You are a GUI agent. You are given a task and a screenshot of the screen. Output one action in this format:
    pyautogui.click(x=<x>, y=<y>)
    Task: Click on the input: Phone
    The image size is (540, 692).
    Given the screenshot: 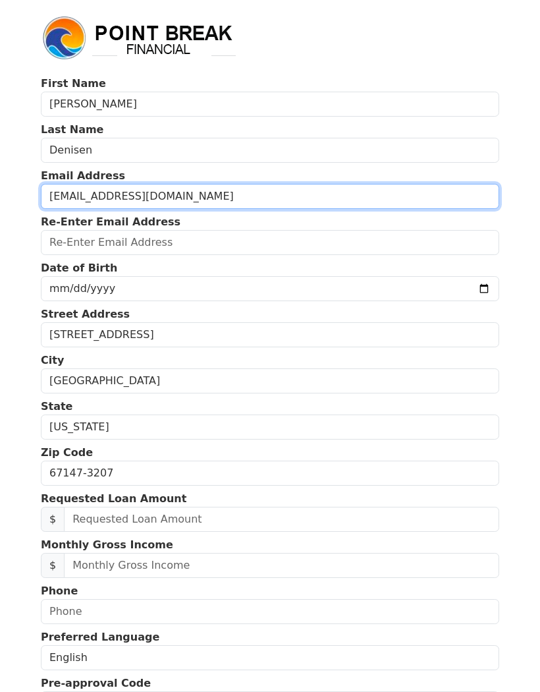 What is the action you would take?
    pyautogui.click(x=270, y=611)
    